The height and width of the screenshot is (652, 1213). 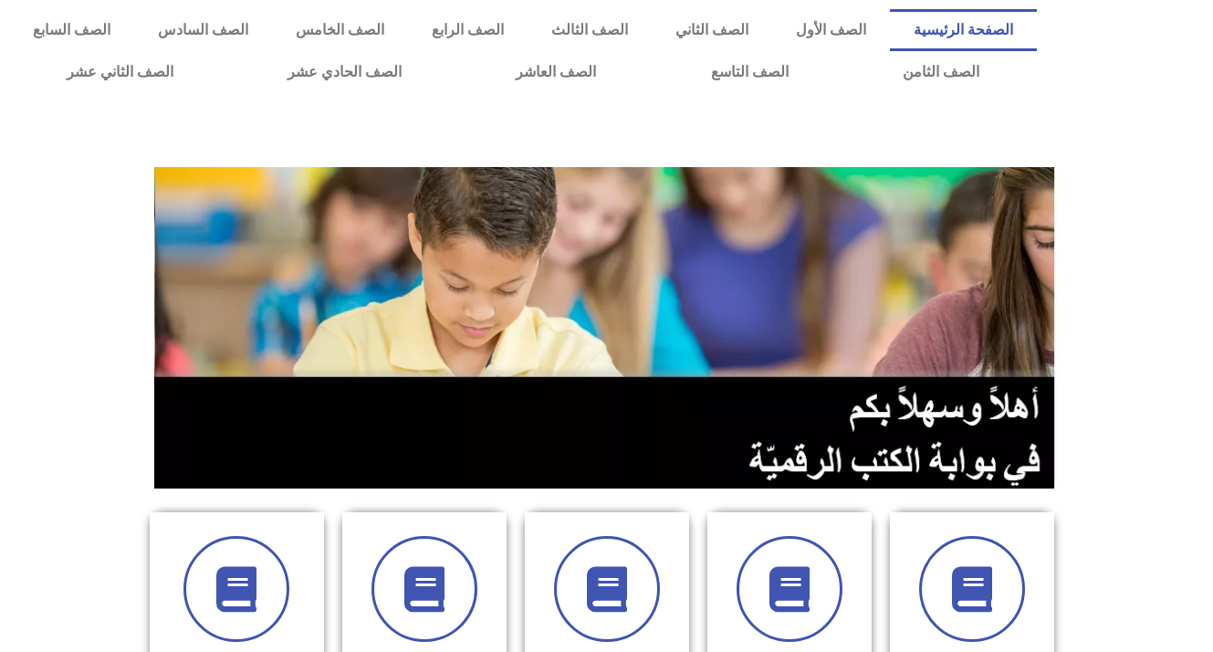 I want to click on a: الصف الأول, so click(x=830, y=30).